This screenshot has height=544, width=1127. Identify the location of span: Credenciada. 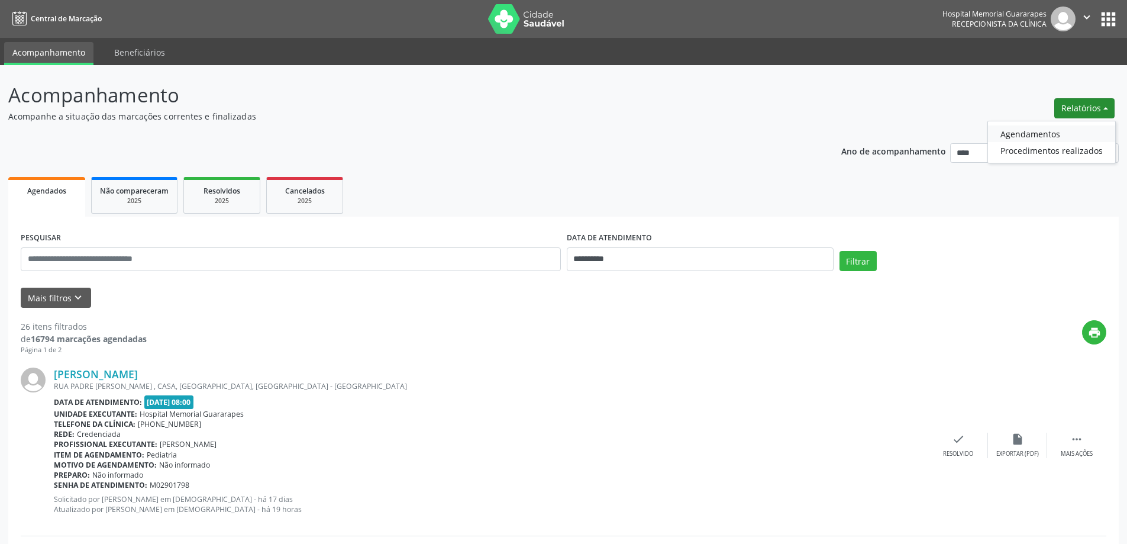
(99, 434).